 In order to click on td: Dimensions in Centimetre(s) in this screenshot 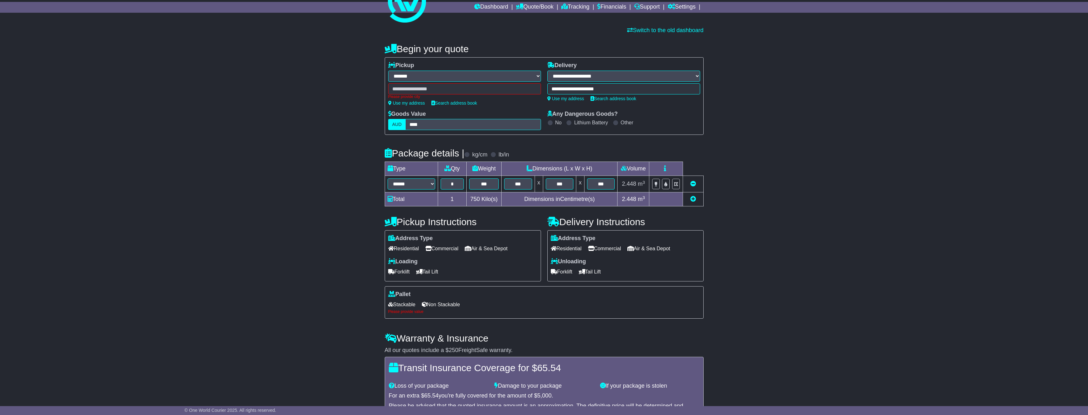, I will do `click(560, 199)`.